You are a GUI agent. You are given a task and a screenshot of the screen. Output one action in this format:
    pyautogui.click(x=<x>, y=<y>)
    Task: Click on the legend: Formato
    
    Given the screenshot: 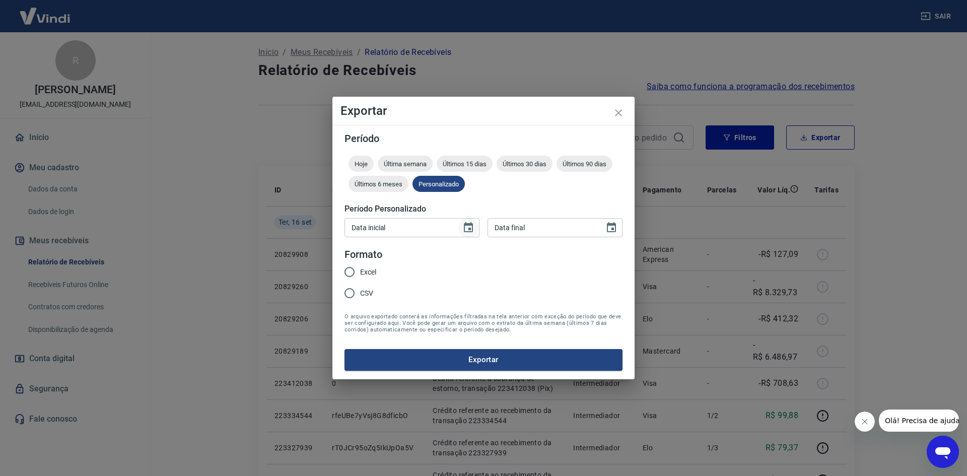 What is the action you would take?
    pyautogui.click(x=363, y=254)
    